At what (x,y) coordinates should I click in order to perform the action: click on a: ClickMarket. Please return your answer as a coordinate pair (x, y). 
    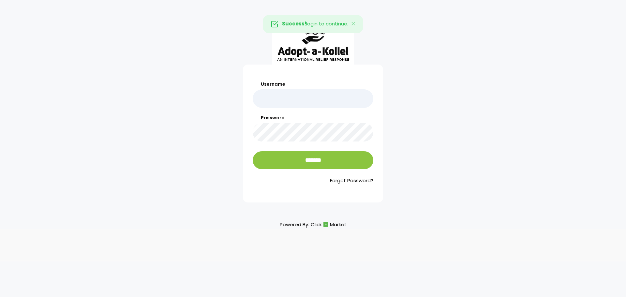
    Looking at the image, I should click on (328, 224).